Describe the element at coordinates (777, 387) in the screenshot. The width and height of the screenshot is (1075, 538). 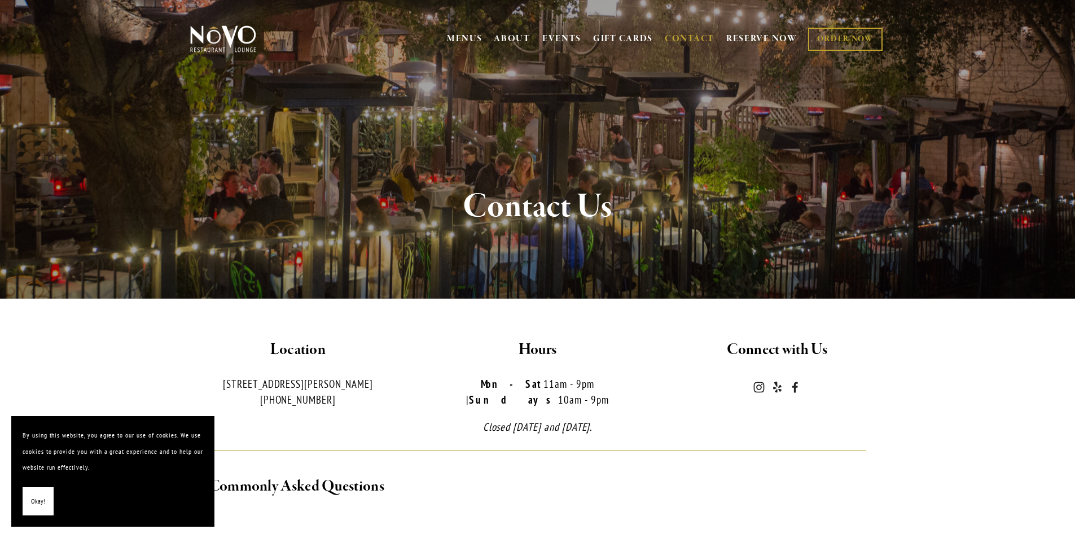
I see `a: Yelp` at that location.